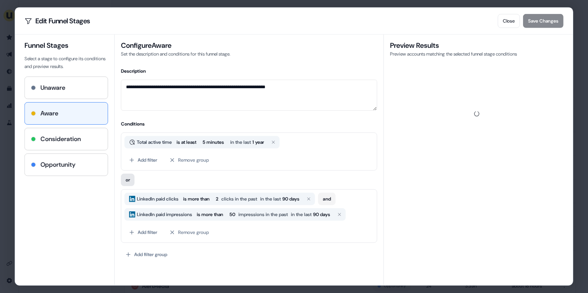  What do you see at coordinates (239, 199) in the screenshot?
I see `span: clicks in the past` at bounding box center [239, 199].